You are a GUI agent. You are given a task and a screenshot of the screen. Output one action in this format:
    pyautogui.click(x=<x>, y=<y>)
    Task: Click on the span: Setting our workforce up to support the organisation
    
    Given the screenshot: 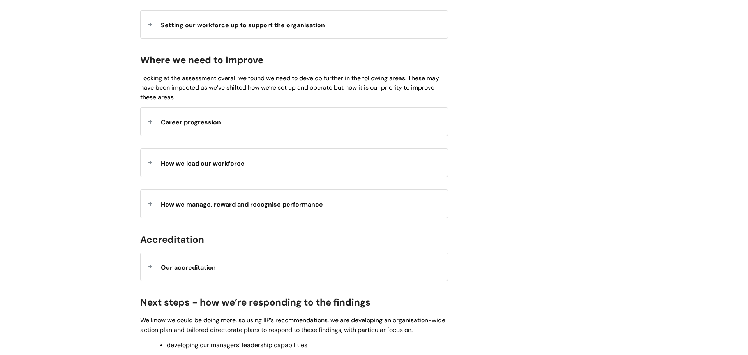 What is the action you would take?
    pyautogui.click(x=243, y=25)
    